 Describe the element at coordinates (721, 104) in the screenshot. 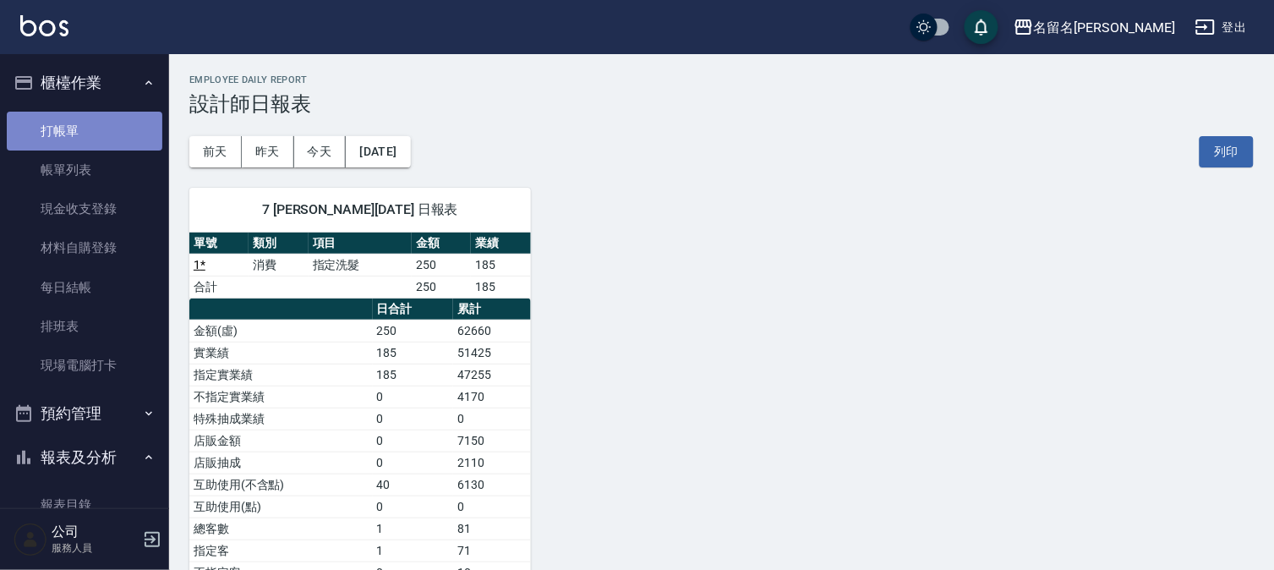

I see `h3: 設計師日報表` at that location.